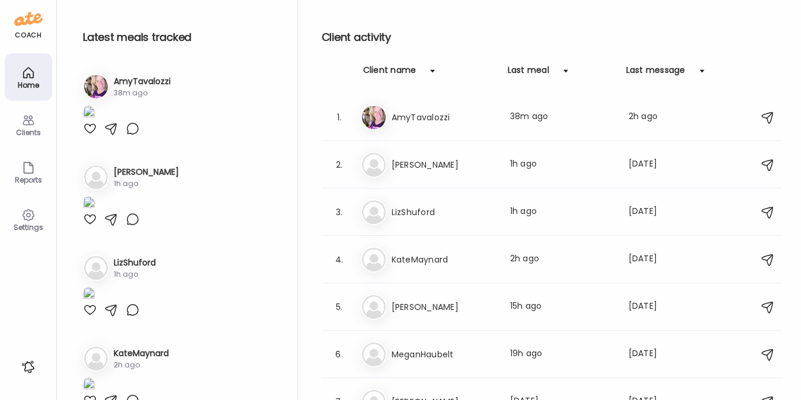 This screenshot has height=400, width=801. What do you see at coordinates (89, 204) in the screenshot?
I see `img: images%2FvESdxLSPwXakoR7xgC1jSWLXQdF2%2FmwxrOcxMIkeSYHa7IhgS%2FSW7k9rtLy62UZowgbQQW_1080` at bounding box center [89, 204].